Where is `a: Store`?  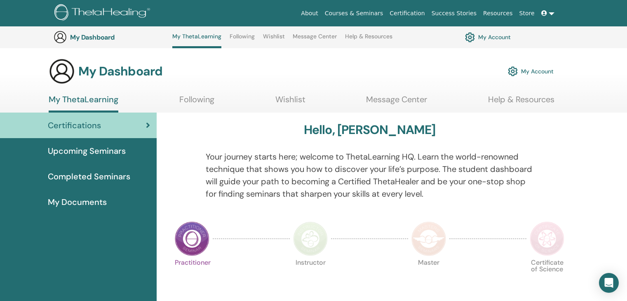 a: Store is located at coordinates (527, 13).